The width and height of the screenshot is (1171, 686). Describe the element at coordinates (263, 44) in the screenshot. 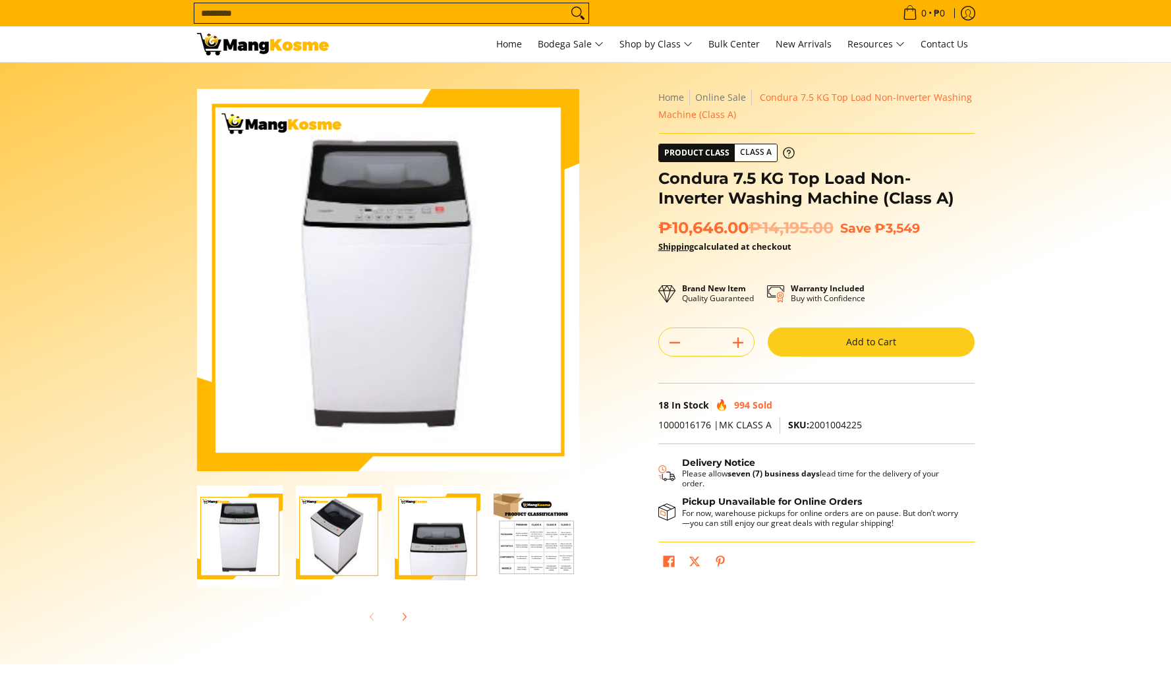

I see `img: Condura 7.5 KG Top Load Non-Inverter Washing Machine (Class A) | Mang Kosme` at that location.